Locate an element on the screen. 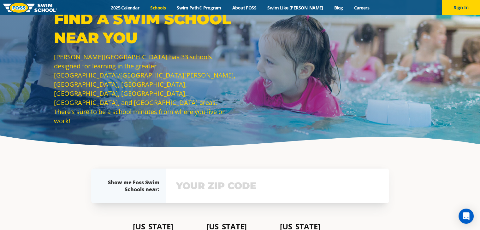 This screenshot has height=230, width=480. div: Open Intercom Messenger is located at coordinates (466, 217).